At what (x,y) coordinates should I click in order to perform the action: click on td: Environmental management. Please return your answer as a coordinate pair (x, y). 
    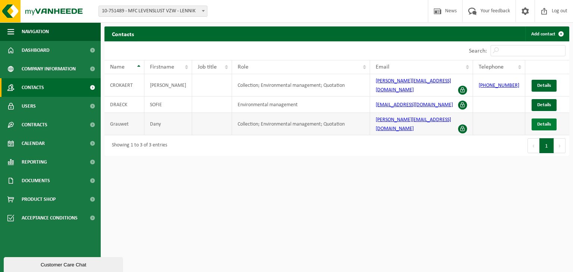
    Looking at the image, I should click on (301, 105).